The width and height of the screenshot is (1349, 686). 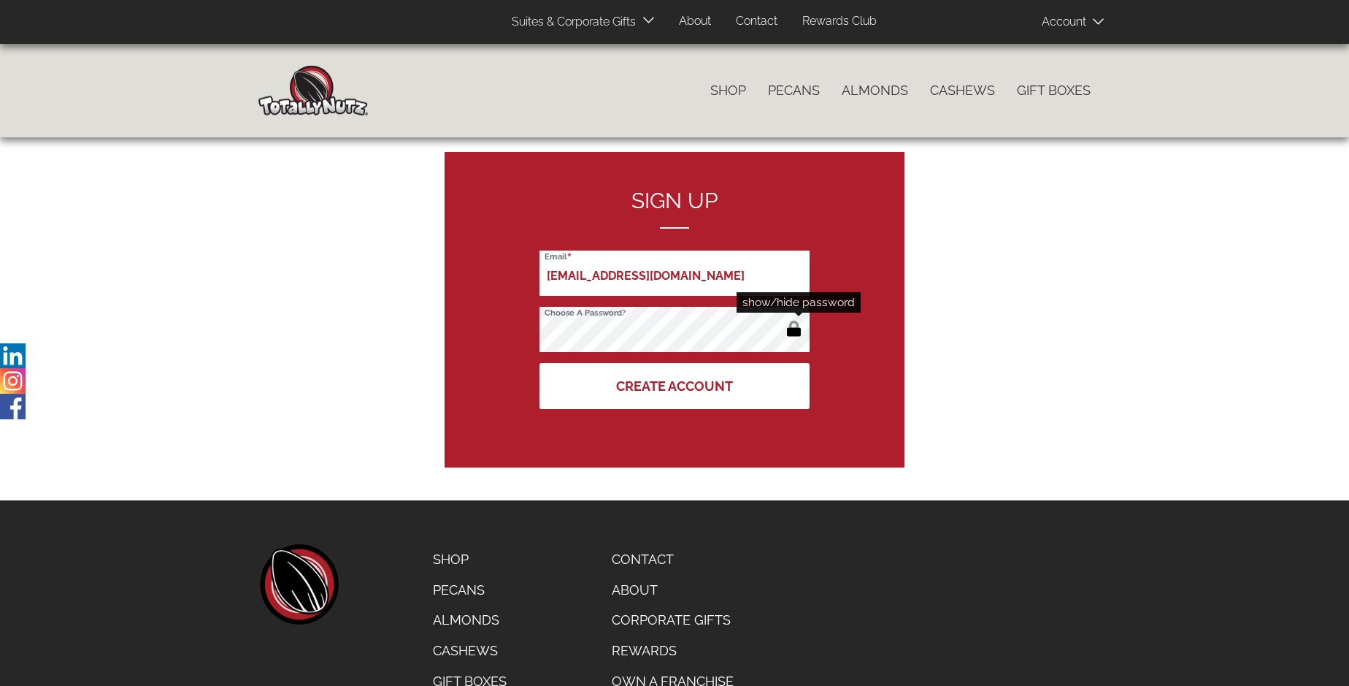 What do you see at coordinates (675, 386) in the screenshot?
I see `button: Create Account` at bounding box center [675, 386].